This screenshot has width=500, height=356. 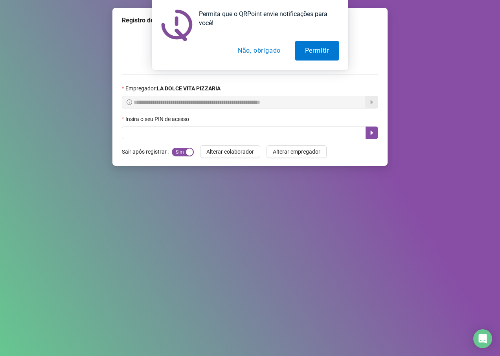 I want to click on div: Open Intercom Messenger, so click(x=483, y=339).